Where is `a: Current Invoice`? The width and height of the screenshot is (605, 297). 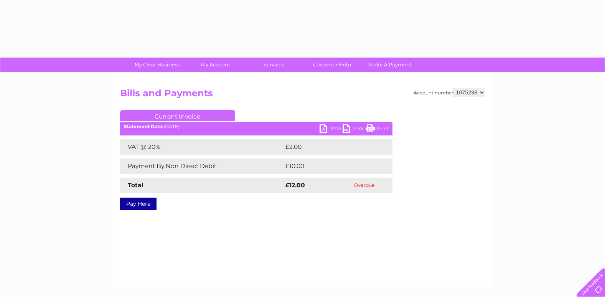 a: Current Invoice is located at coordinates (178, 115).